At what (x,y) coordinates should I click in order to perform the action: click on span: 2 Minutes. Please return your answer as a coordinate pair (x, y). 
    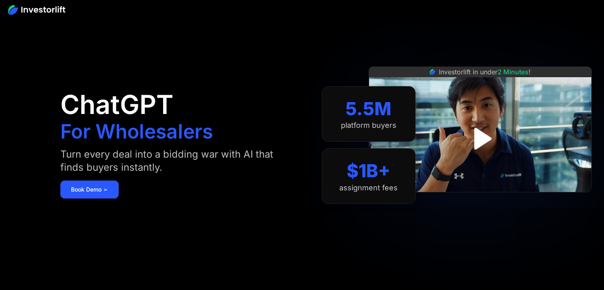
    Looking at the image, I should click on (513, 72).